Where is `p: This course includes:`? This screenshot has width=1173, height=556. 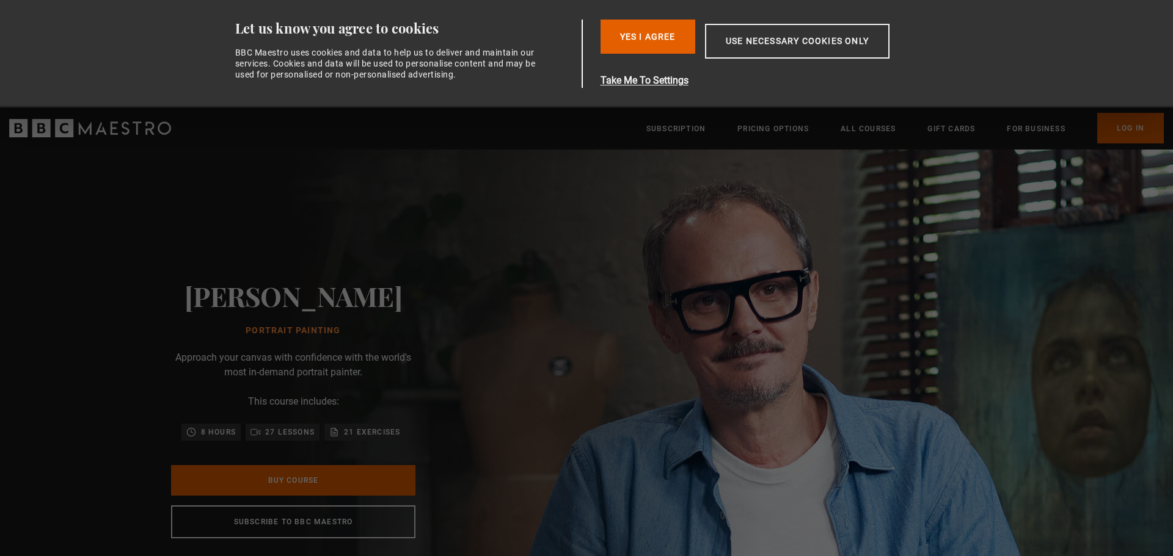
p: This course includes: is located at coordinates (293, 402).